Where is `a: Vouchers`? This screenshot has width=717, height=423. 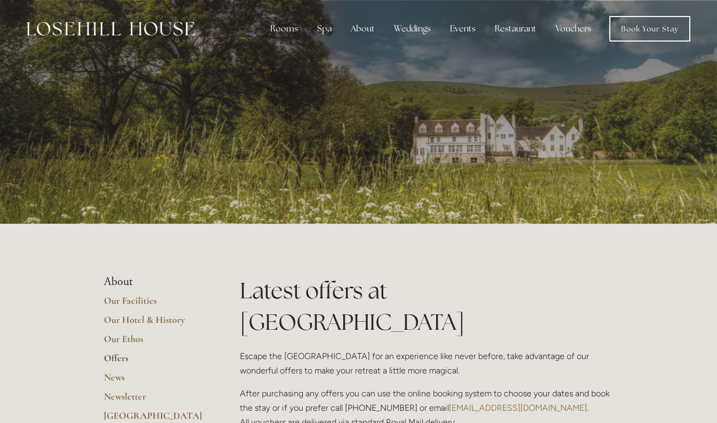 a: Vouchers is located at coordinates (573, 29).